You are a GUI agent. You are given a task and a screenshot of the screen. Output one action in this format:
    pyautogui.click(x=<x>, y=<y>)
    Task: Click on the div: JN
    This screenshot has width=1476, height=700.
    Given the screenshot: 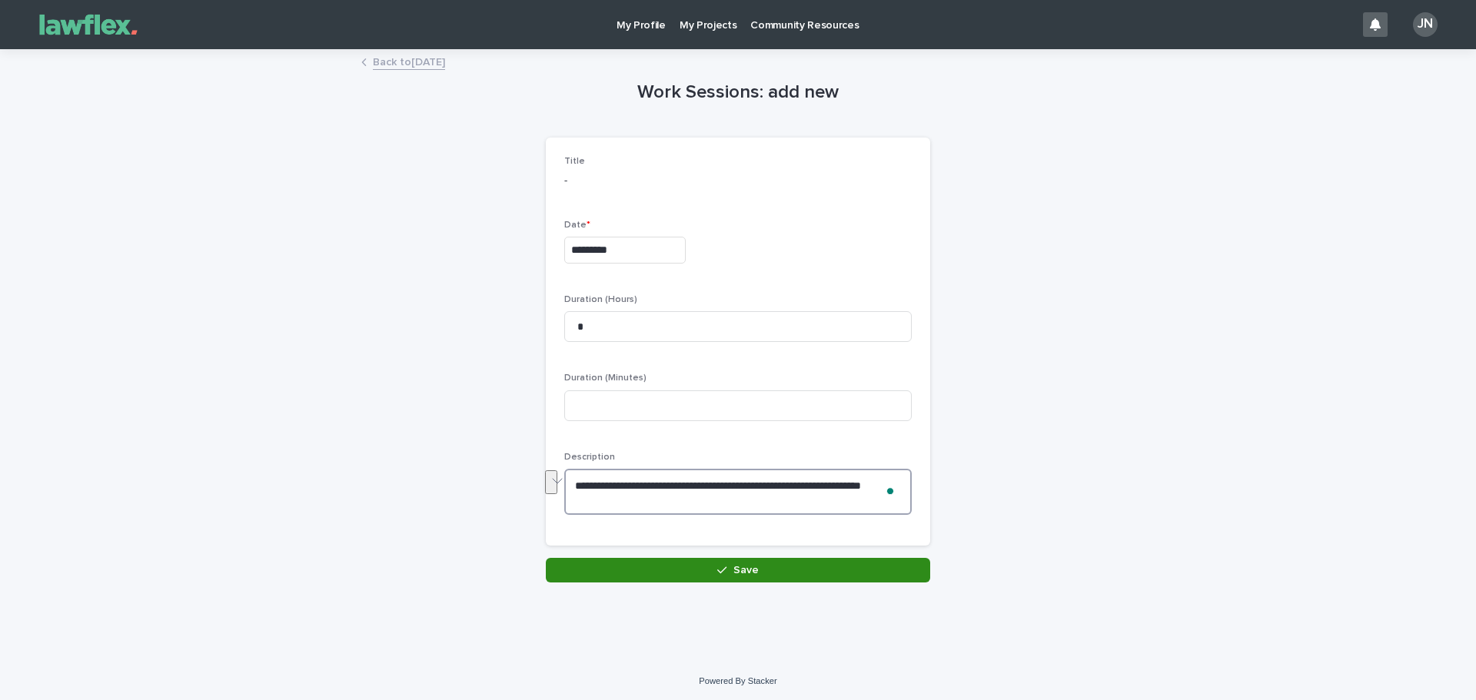 What is the action you would take?
    pyautogui.click(x=1425, y=25)
    